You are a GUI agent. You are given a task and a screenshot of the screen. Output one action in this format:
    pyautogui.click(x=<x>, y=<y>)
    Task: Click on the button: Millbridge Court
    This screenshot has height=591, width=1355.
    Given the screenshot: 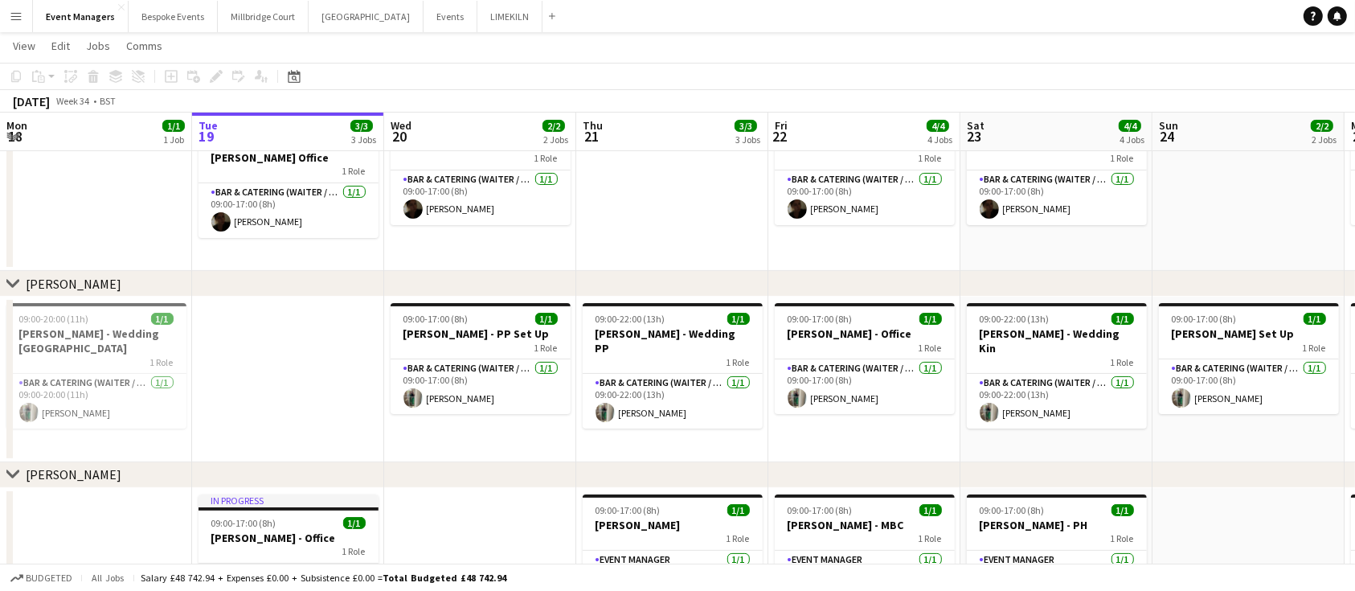 What is the action you would take?
    pyautogui.click(x=263, y=16)
    